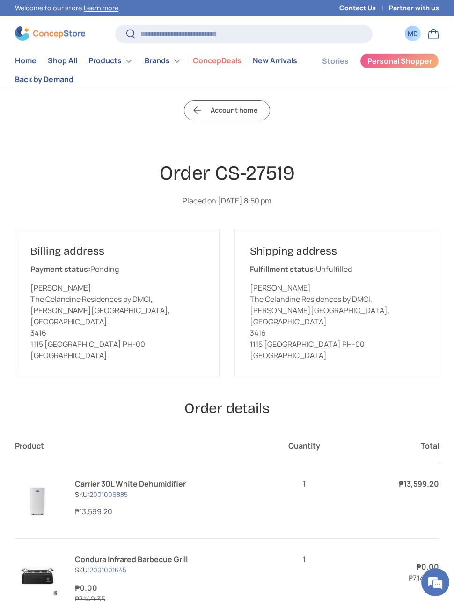 This screenshot has height=601, width=454. I want to click on a: Shop All, so click(62, 60).